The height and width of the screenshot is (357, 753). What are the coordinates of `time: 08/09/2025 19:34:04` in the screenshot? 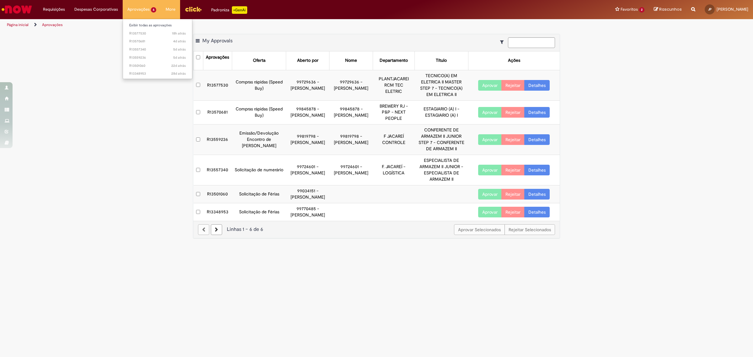 It's located at (179, 66).